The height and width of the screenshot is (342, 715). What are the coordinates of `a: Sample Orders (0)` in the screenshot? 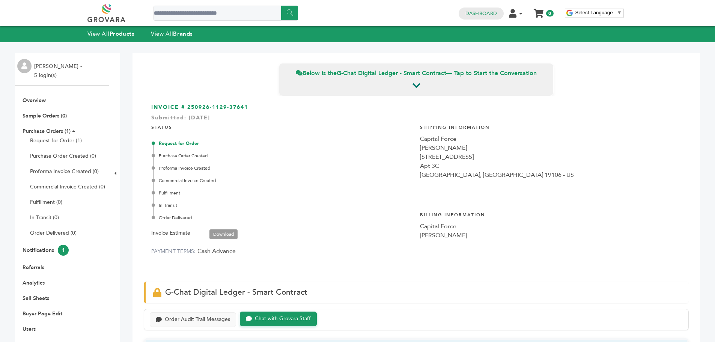 It's located at (45, 116).